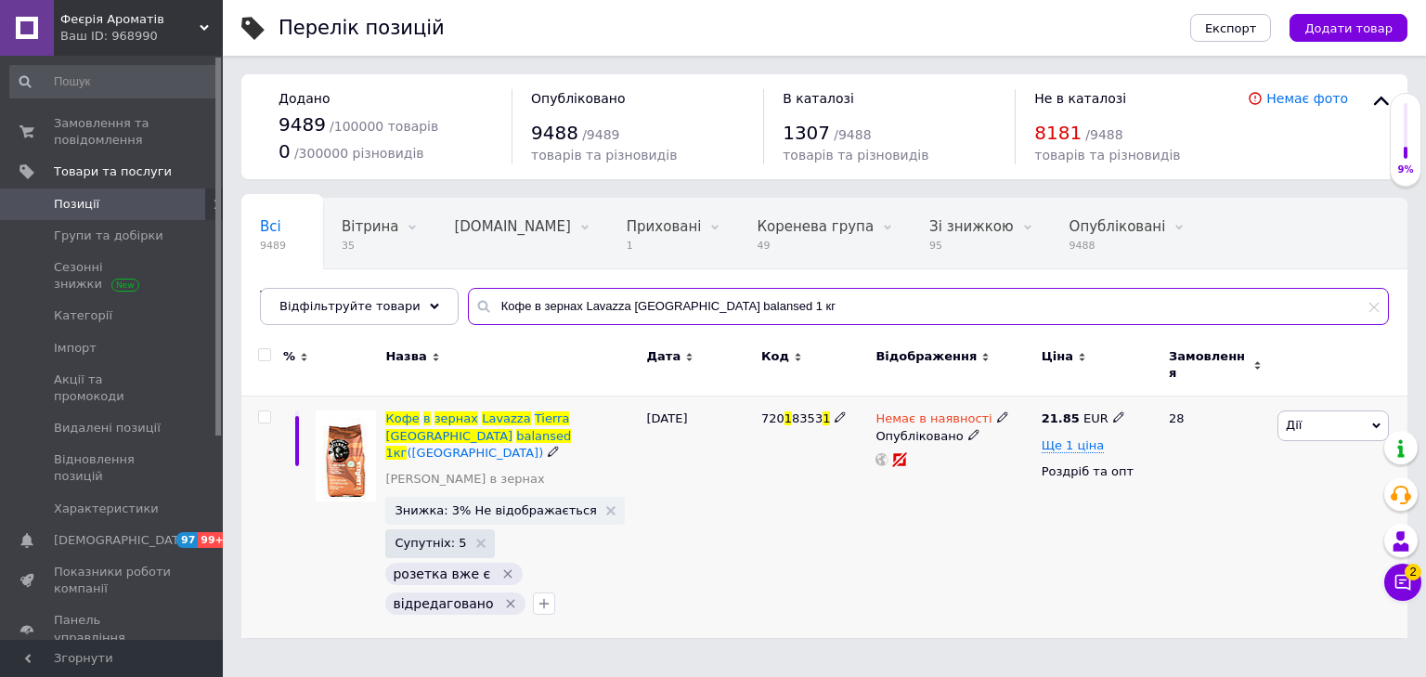 The width and height of the screenshot is (1426, 677). Describe the element at coordinates (664, 227) in the screenshot. I see `span: Приховані` at that location.